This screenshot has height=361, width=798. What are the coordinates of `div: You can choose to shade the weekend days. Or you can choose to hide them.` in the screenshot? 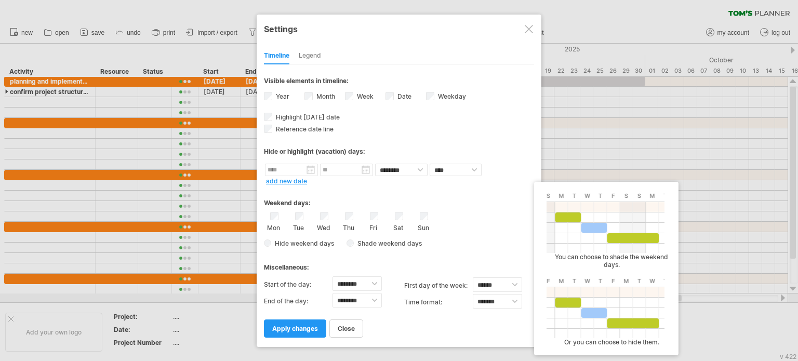 It's located at (609, 269).